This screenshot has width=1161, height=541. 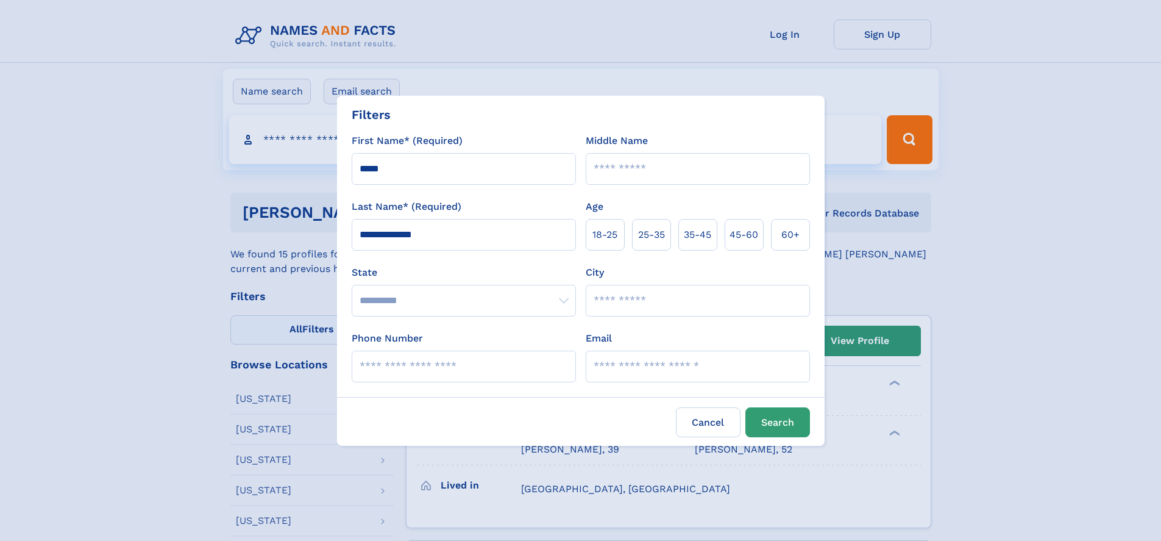 I want to click on label: Middle Name, so click(x=617, y=141).